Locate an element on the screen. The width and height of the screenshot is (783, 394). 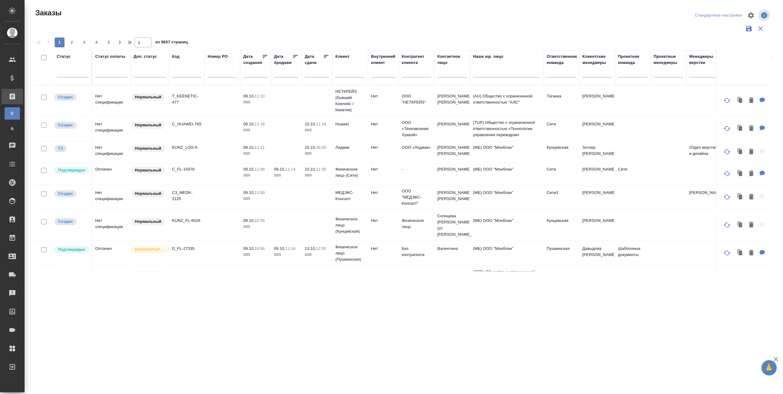
div: Дата сдачи is located at coordinates (314, 60).